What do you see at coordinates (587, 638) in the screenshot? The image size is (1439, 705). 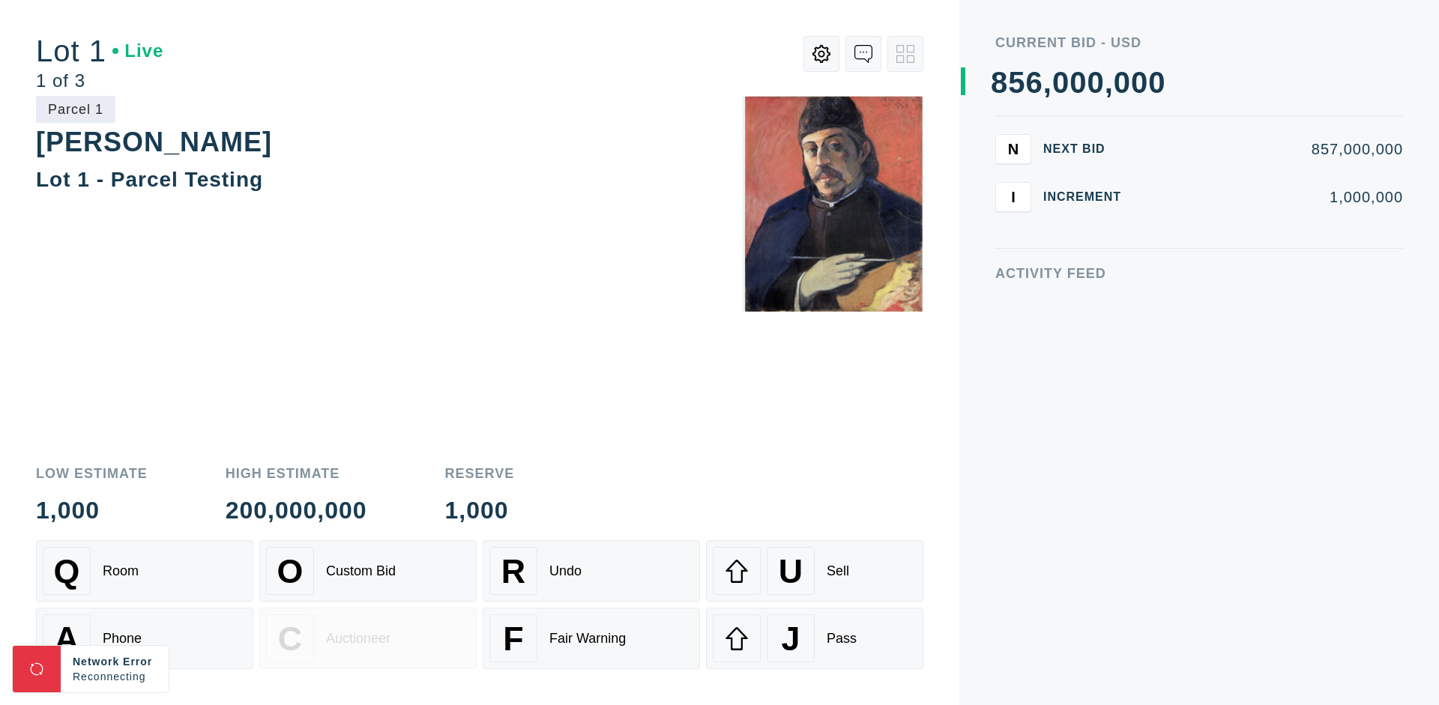 I see `div: Fair Warning` at bounding box center [587, 638].